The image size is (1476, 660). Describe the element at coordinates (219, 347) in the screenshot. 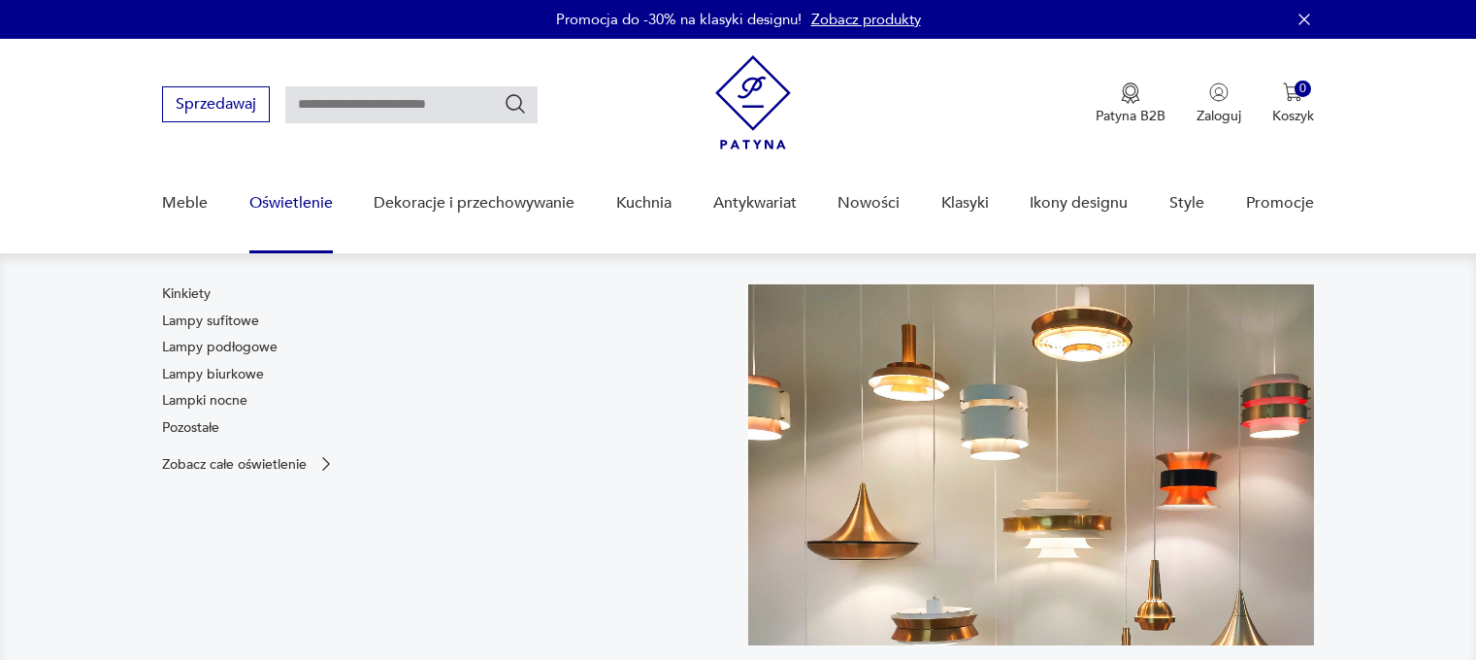

I see `a: Lampy podłogowe` at that location.